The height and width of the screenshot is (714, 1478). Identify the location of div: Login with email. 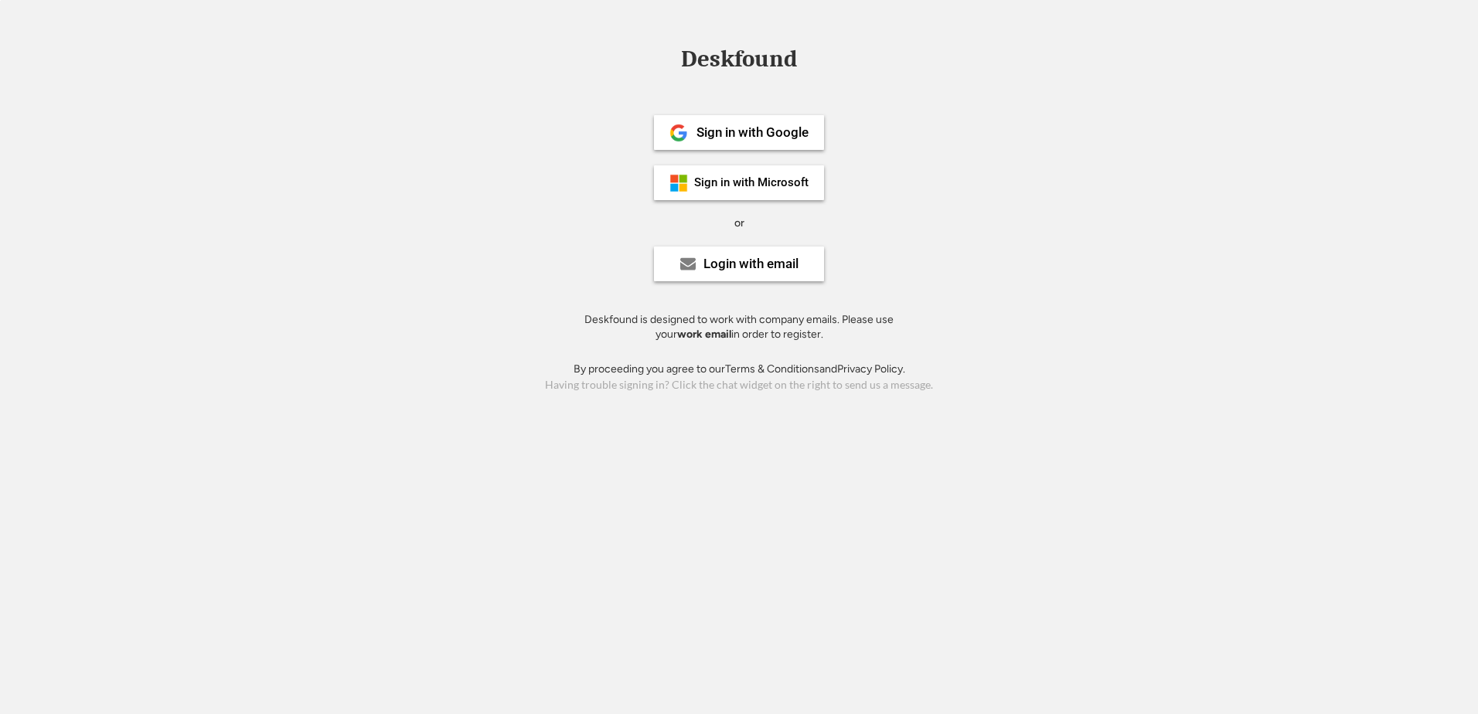
(751, 264).